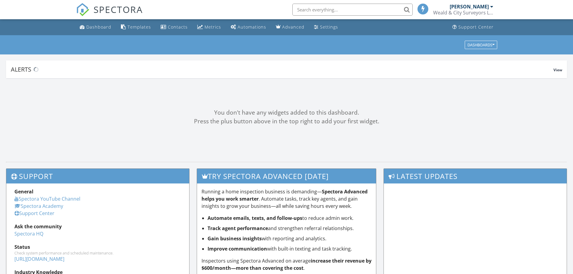  What do you see at coordinates (24, 192) in the screenshot?
I see `strong: General` at bounding box center [24, 192].